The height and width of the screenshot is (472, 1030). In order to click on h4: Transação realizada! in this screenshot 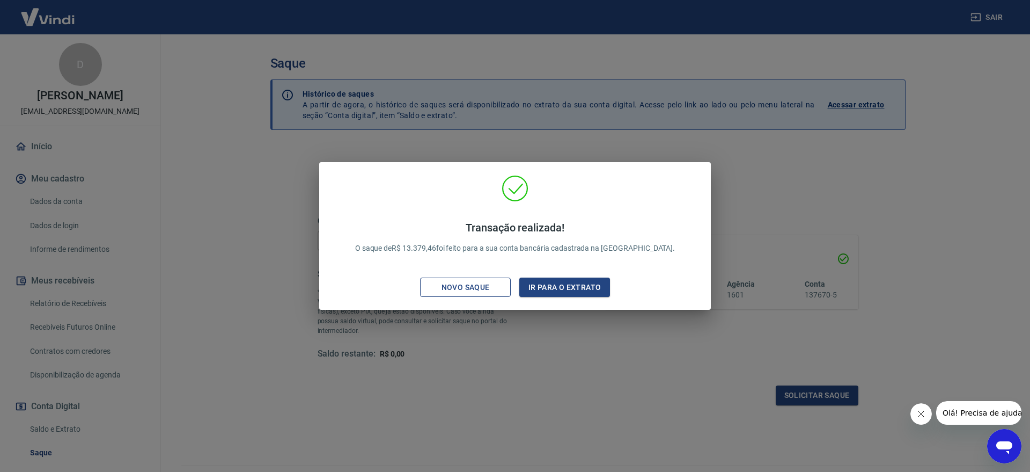, I will do `click(515, 227)`.